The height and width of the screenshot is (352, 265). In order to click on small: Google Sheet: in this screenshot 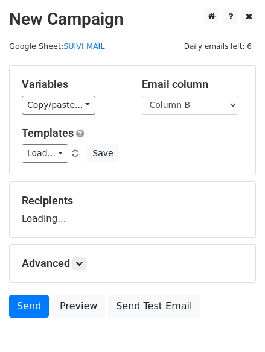, I will do `click(57, 46)`.